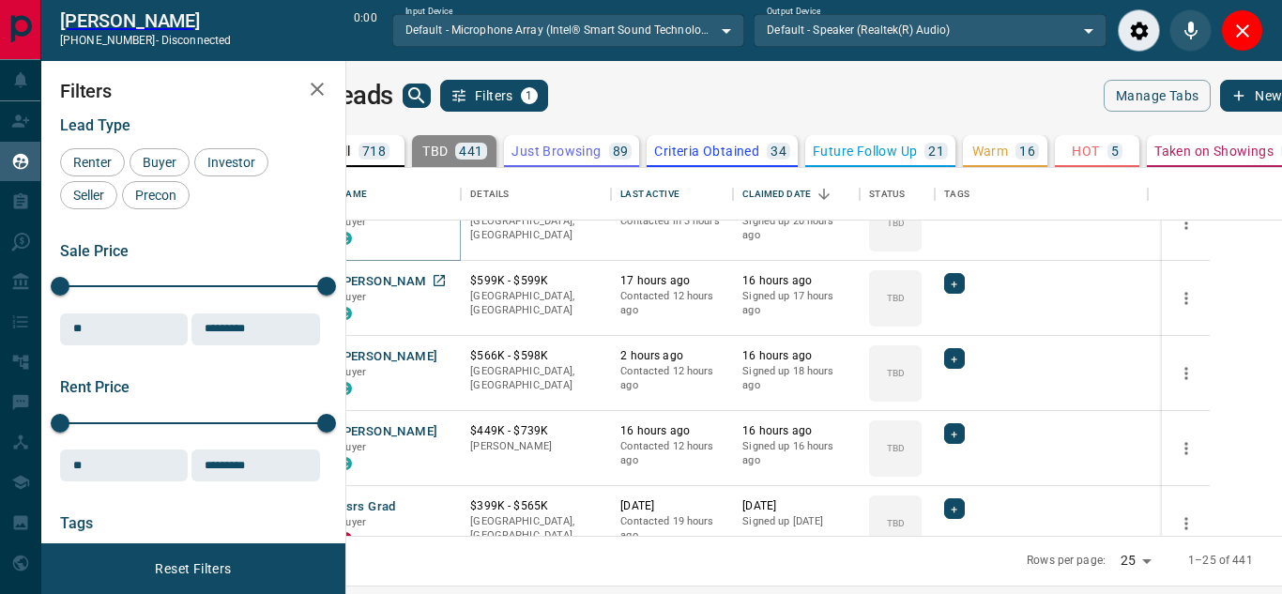  I want to click on p: 89, so click(620, 151).